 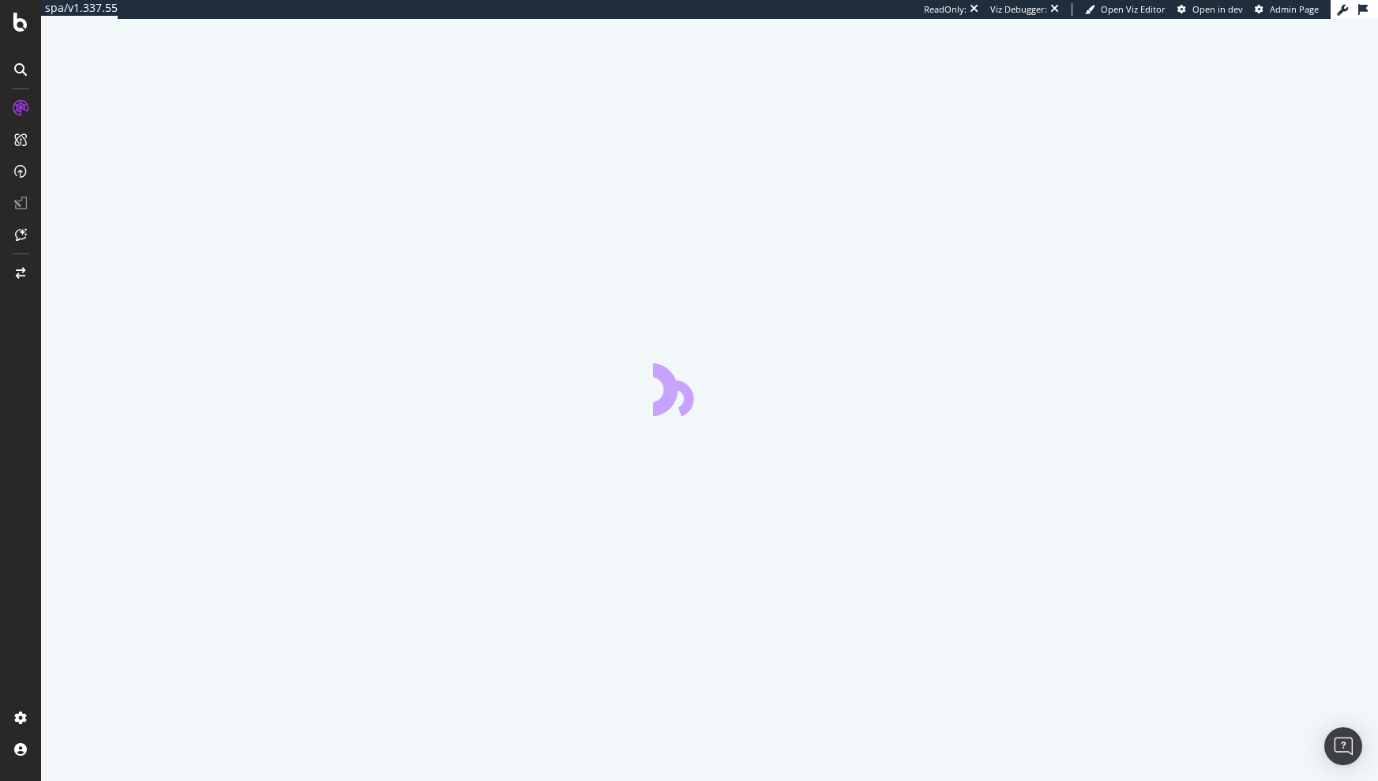 What do you see at coordinates (1125, 9) in the screenshot?
I see `a: Open Viz Editor` at bounding box center [1125, 9].